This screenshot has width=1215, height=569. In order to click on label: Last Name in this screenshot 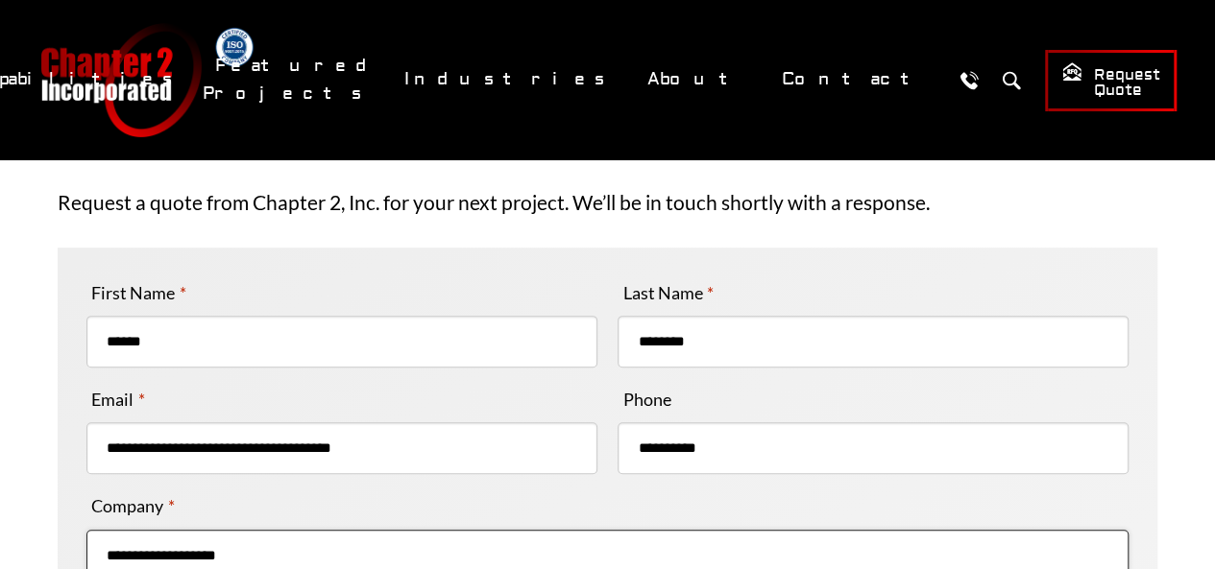, I will do `click(667, 293)`.